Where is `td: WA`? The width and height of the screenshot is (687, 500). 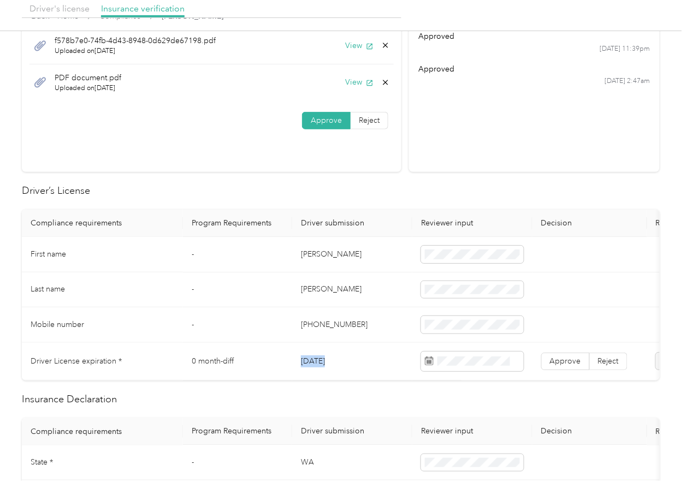
td: WA is located at coordinates (352, 463).